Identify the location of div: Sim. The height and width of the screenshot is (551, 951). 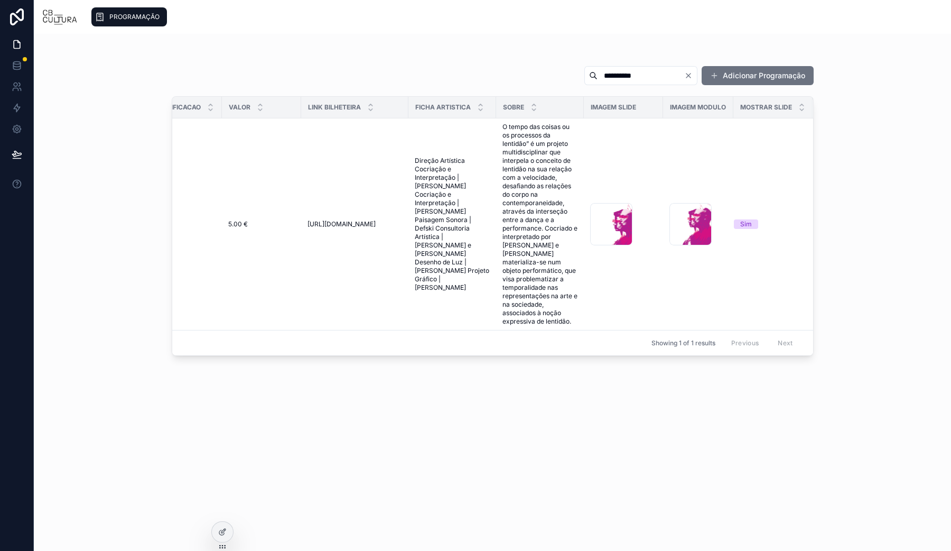
(746, 224).